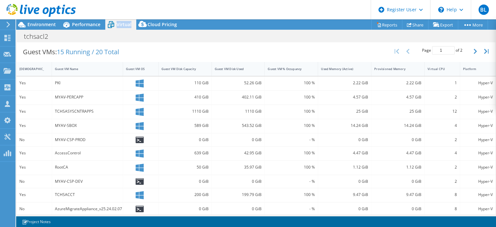  What do you see at coordinates (42, 24) in the screenshot?
I see `span: Environment` at bounding box center [42, 24].